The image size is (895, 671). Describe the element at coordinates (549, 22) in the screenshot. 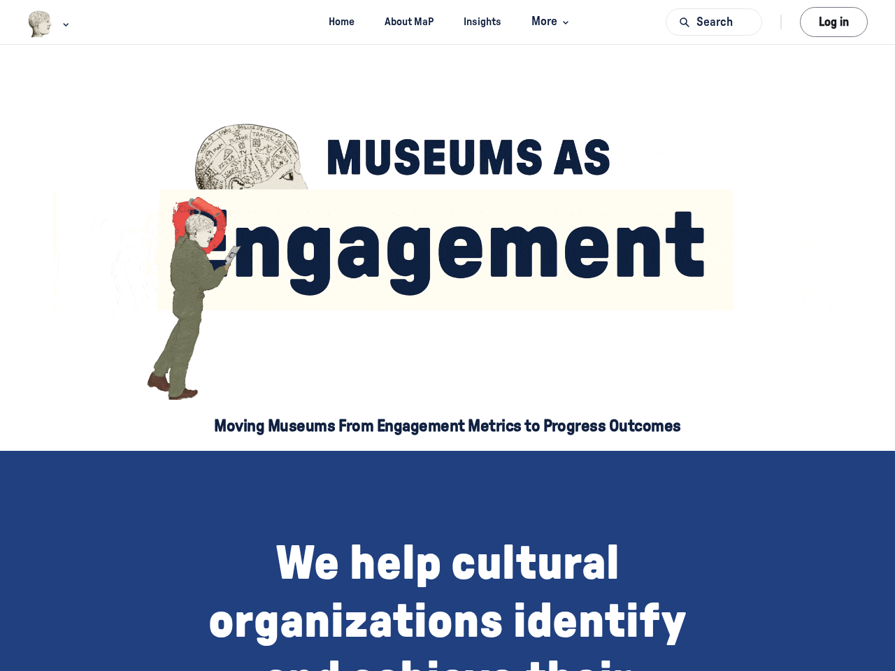

I see `button: More` at that location.